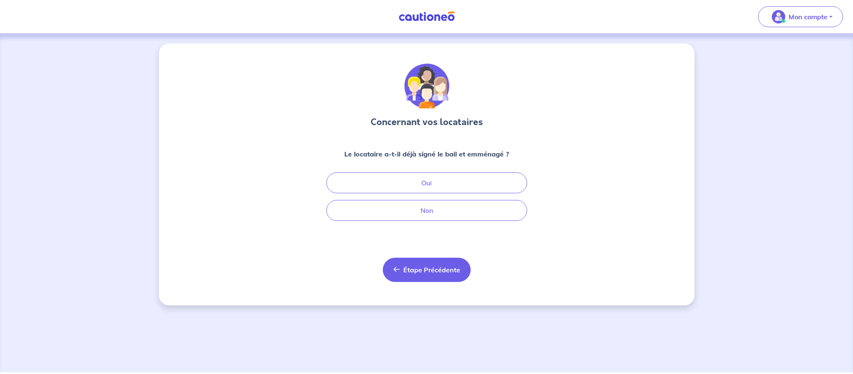  What do you see at coordinates (808, 17) in the screenshot?
I see `p: Mon compte` at bounding box center [808, 17].